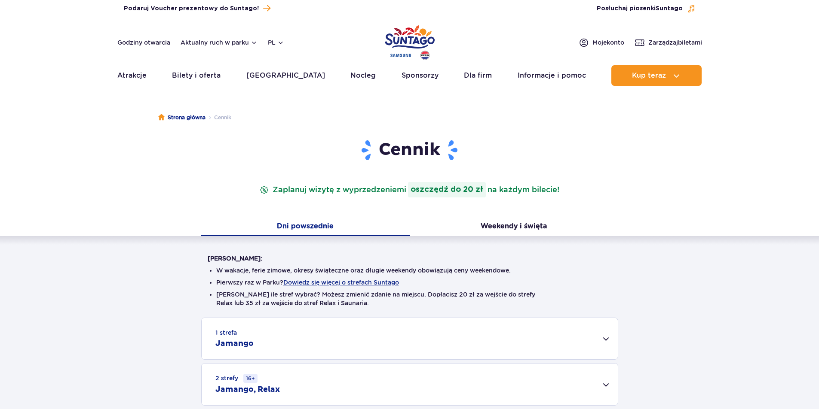  What do you see at coordinates (248, 390) in the screenshot?
I see `h2: Jamango, Relax` at bounding box center [248, 390].